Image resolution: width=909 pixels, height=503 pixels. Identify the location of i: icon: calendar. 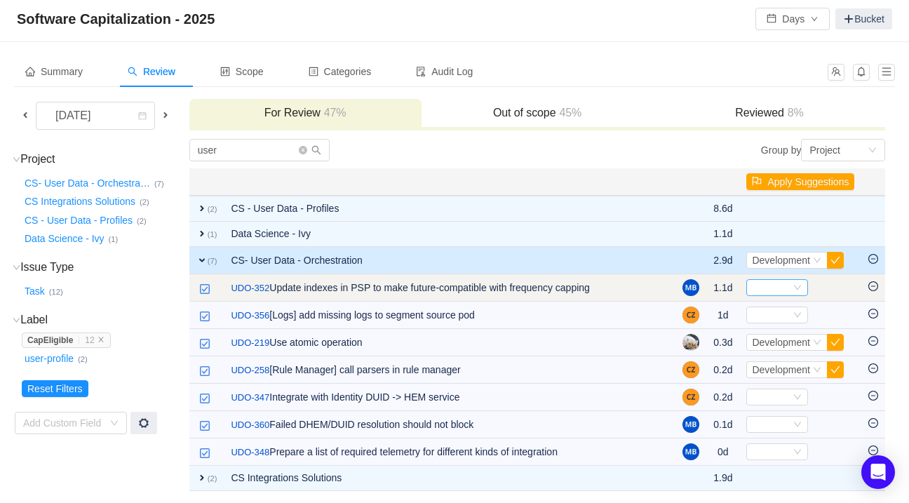
(142, 116).